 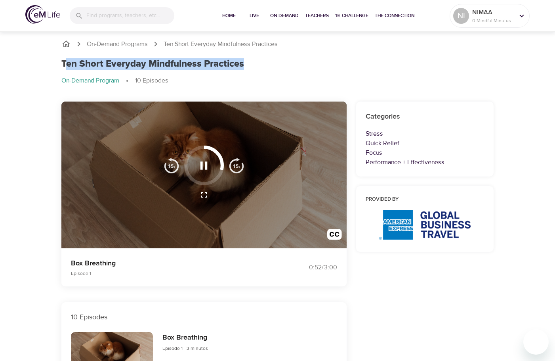 I want to click on span: Home, so click(x=229, y=15).